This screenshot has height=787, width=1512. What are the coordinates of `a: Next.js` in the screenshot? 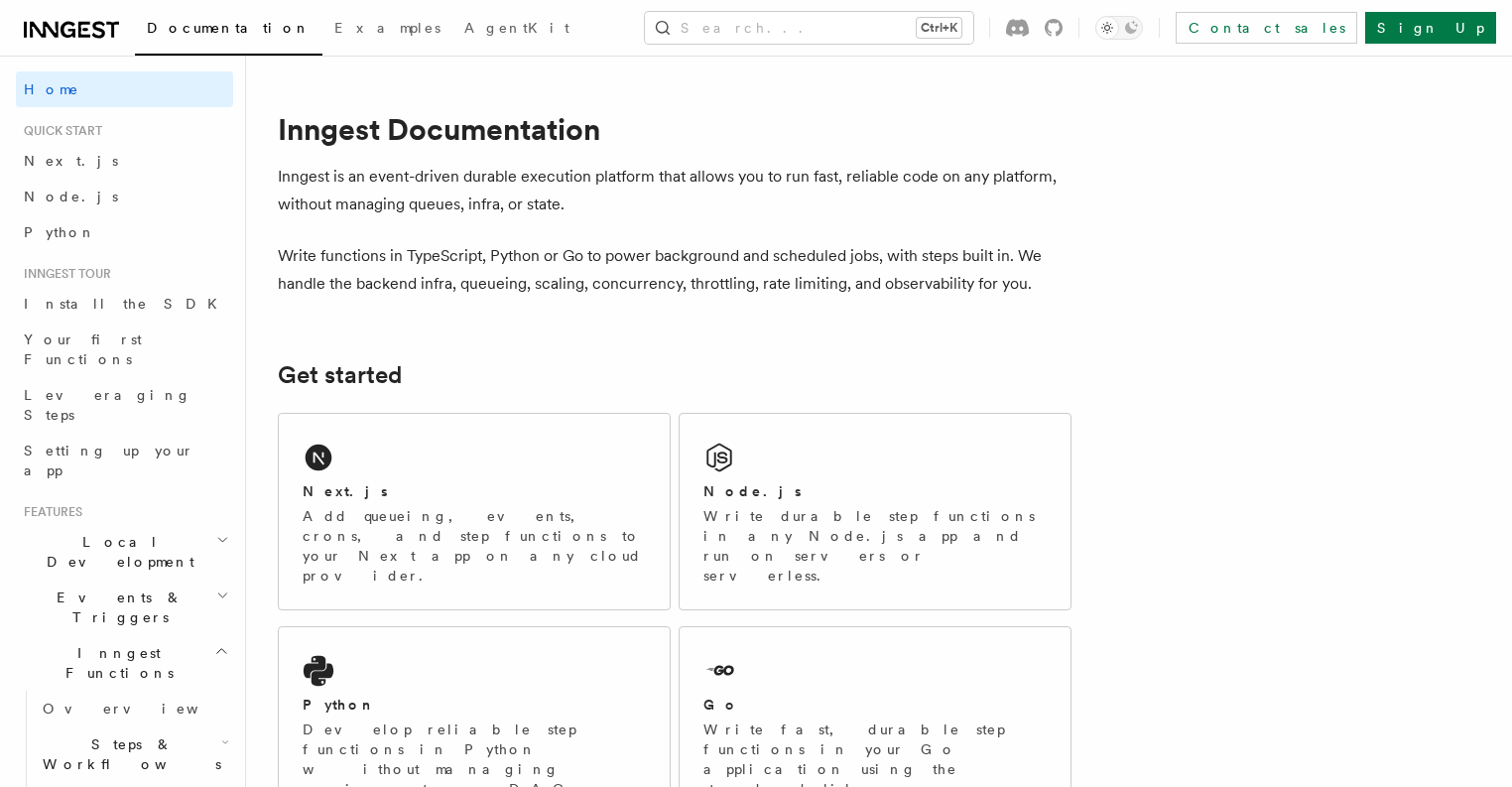 It's located at (124, 161).